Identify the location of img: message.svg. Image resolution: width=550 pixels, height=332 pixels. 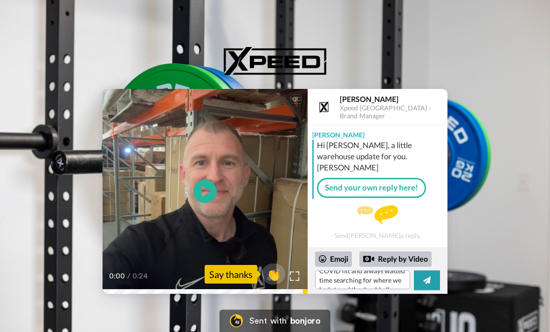
(377, 215).